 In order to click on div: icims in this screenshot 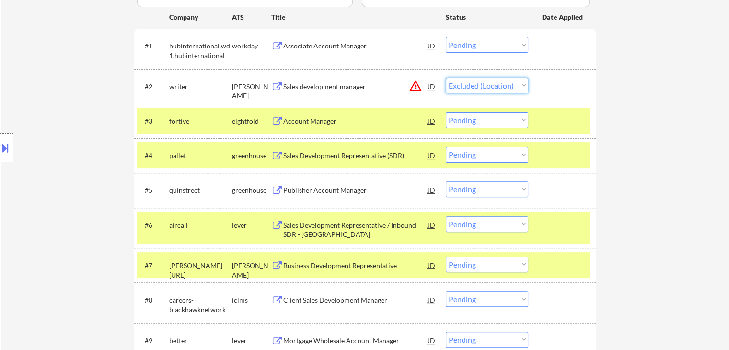, I will do `click(252, 300)`.